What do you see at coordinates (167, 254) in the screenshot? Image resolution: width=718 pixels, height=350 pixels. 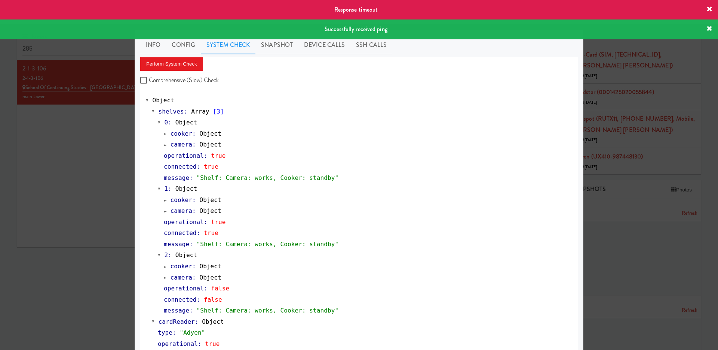 I see `span: 2` at bounding box center [167, 254].